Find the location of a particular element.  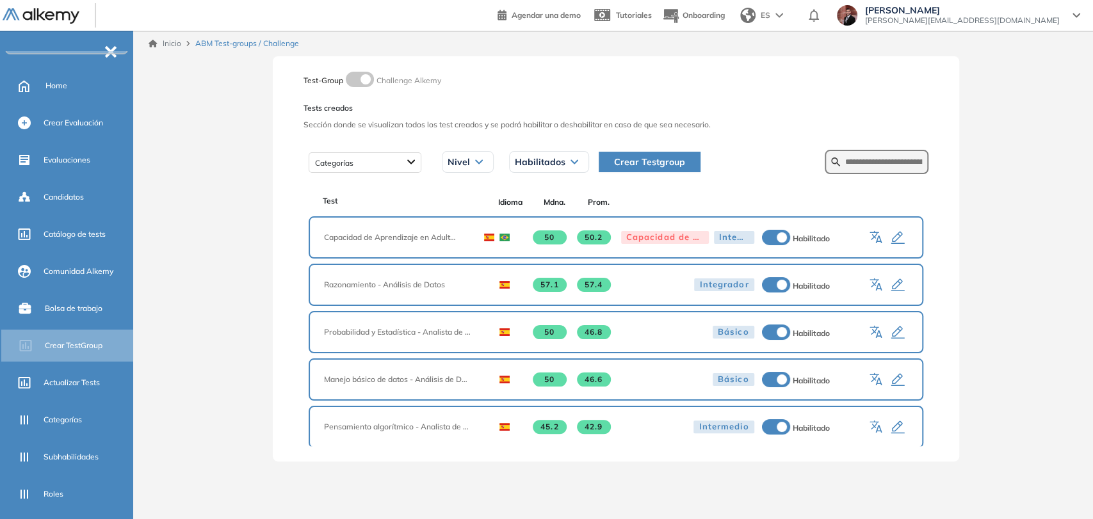

span: Tests creados is located at coordinates (616, 108).